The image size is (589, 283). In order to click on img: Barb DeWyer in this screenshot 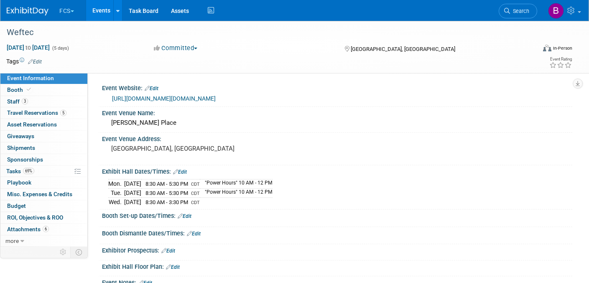, I will do `click(556, 11)`.